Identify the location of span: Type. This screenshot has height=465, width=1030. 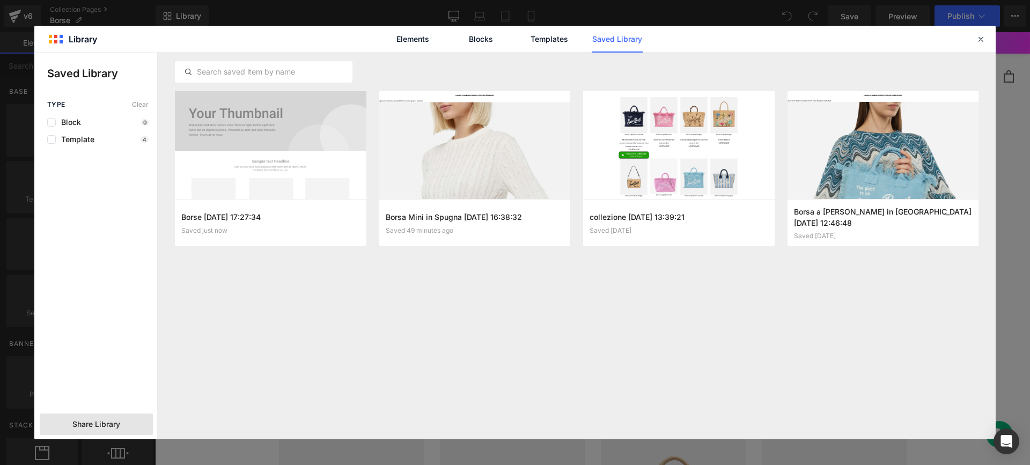
(56, 105).